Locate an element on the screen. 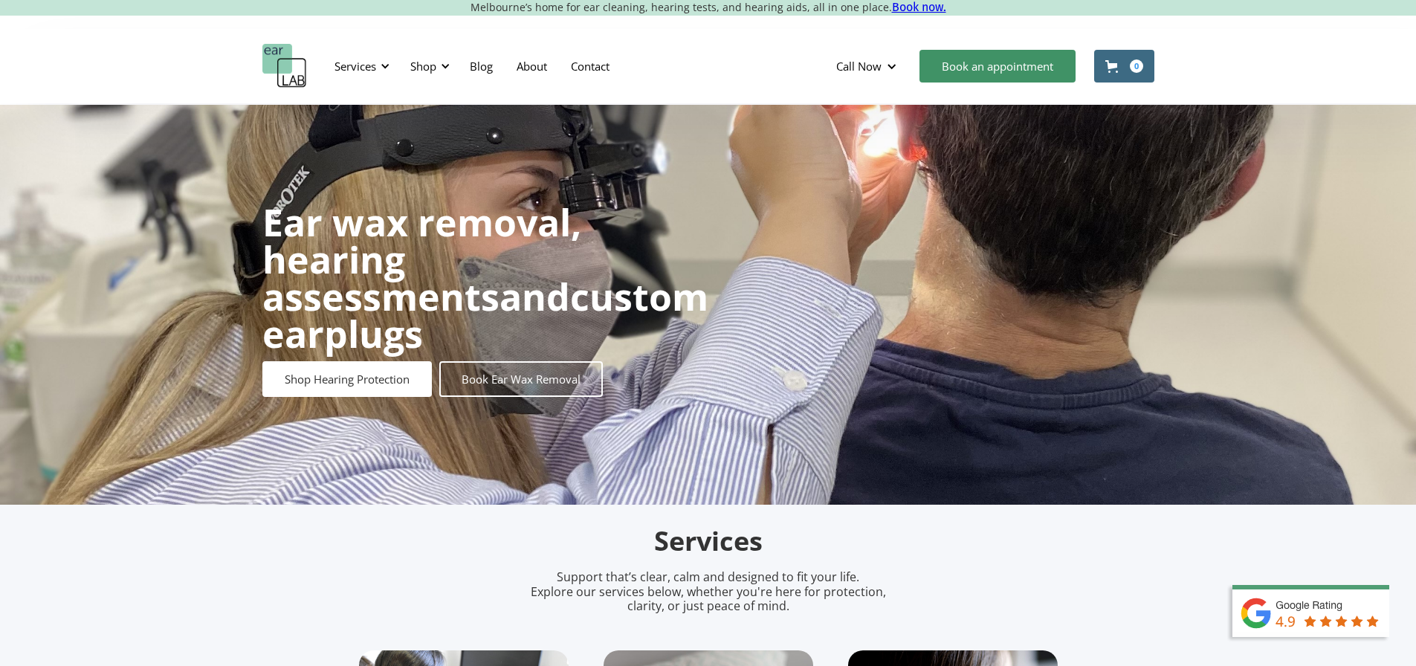 The image size is (1416, 666). a: Book an appointment is located at coordinates (998, 66).